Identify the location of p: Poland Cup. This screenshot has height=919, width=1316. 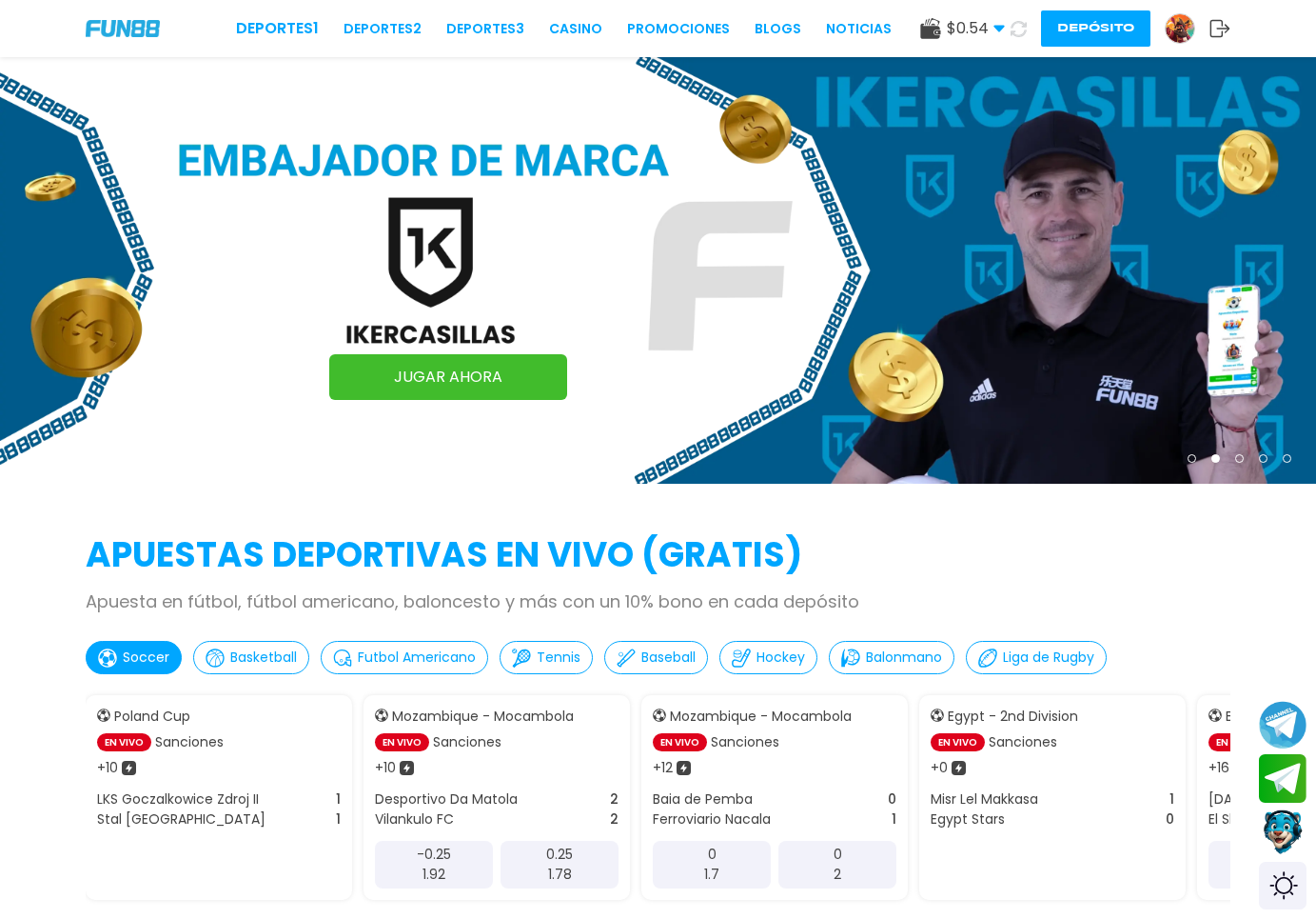
(152, 716).